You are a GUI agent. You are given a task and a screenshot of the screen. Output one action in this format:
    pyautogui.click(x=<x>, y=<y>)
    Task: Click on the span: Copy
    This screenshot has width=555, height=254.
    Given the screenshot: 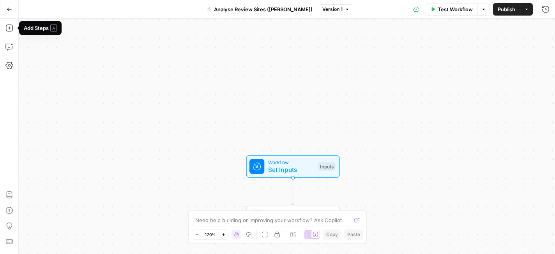 What is the action you would take?
    pyautogui.click(x=332, y=235)
    